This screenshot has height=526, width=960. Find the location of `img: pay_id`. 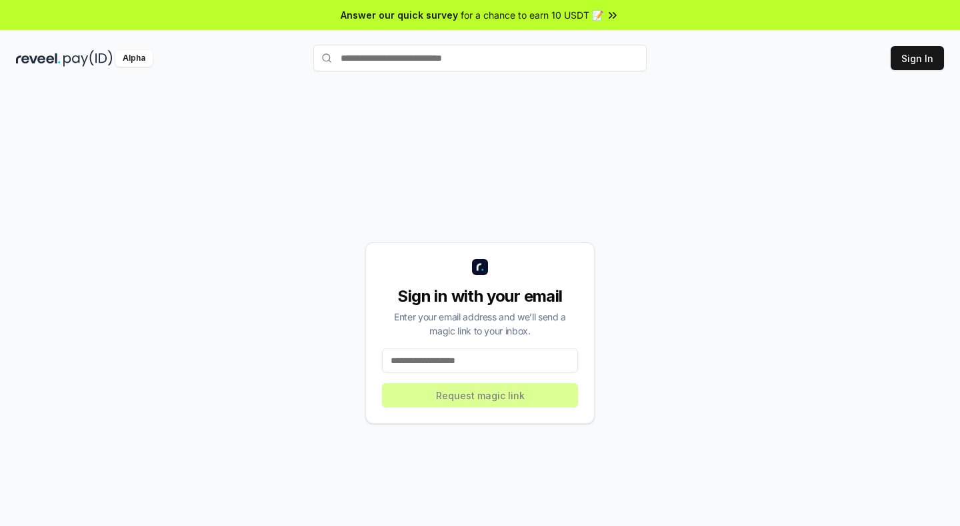

img: pay_id is located at coordinates (88, 58).